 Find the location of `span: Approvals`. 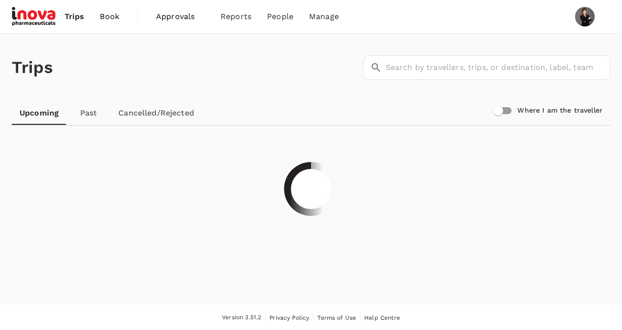

span: Approvals is located at coordinates (180, 17).